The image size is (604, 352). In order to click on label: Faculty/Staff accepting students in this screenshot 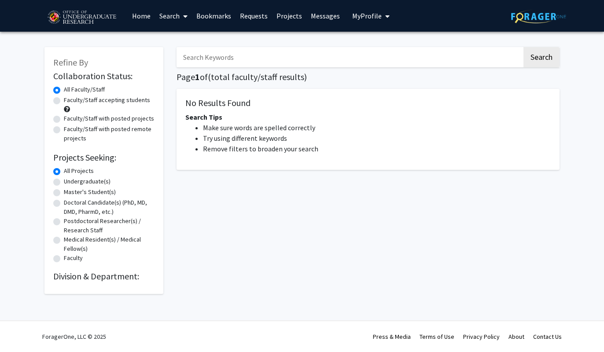, I will do `click(107, 100)`.